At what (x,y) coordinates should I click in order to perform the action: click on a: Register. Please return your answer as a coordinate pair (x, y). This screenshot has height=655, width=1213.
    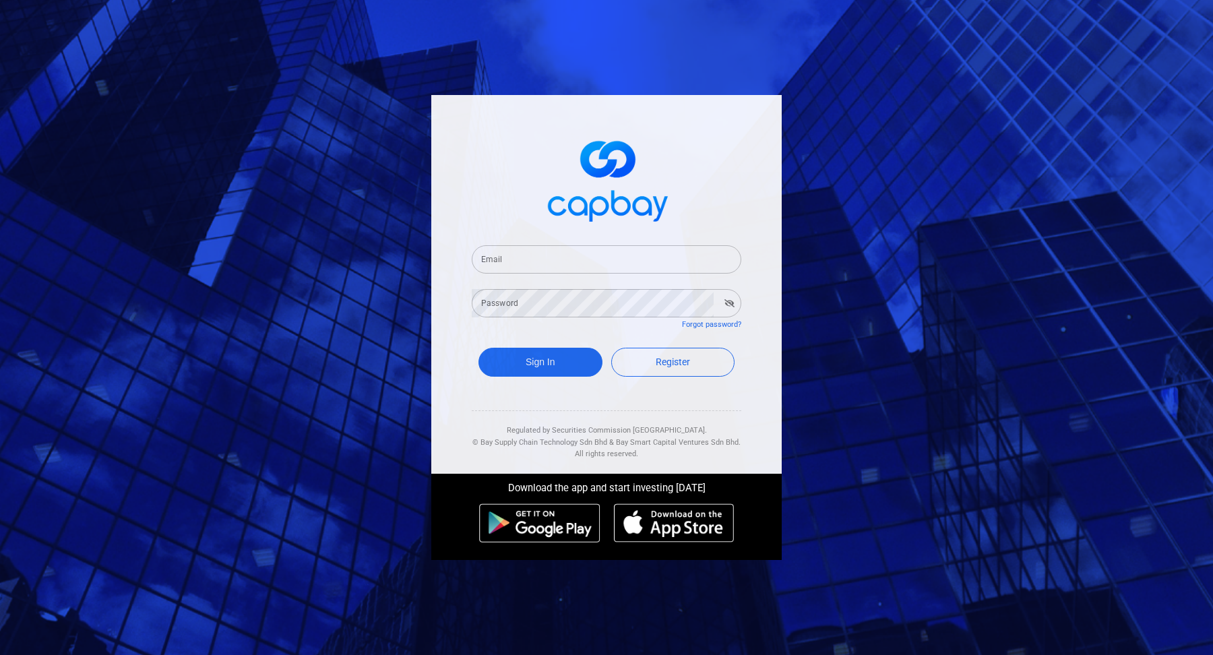
    Looking at the image, I should click on (673, 362).